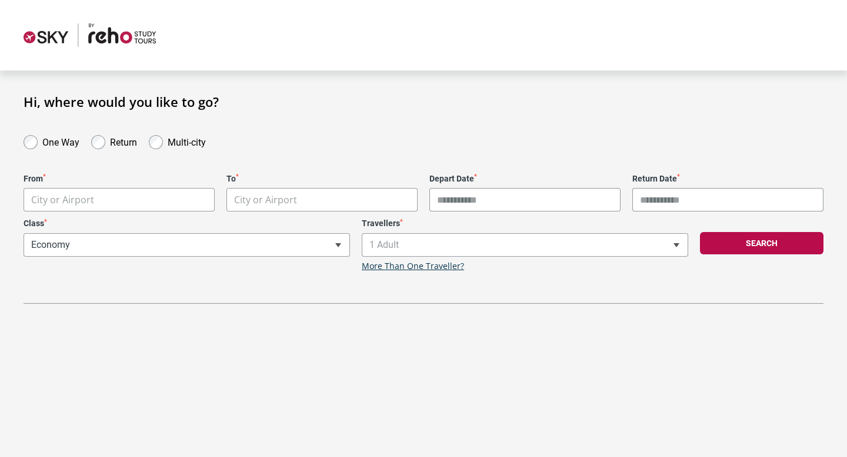 The width and height of the screenshot is (847, 457). Describe the element at coordinates (727, 179) in the screenshot. I see `label: Return Date` at that location.